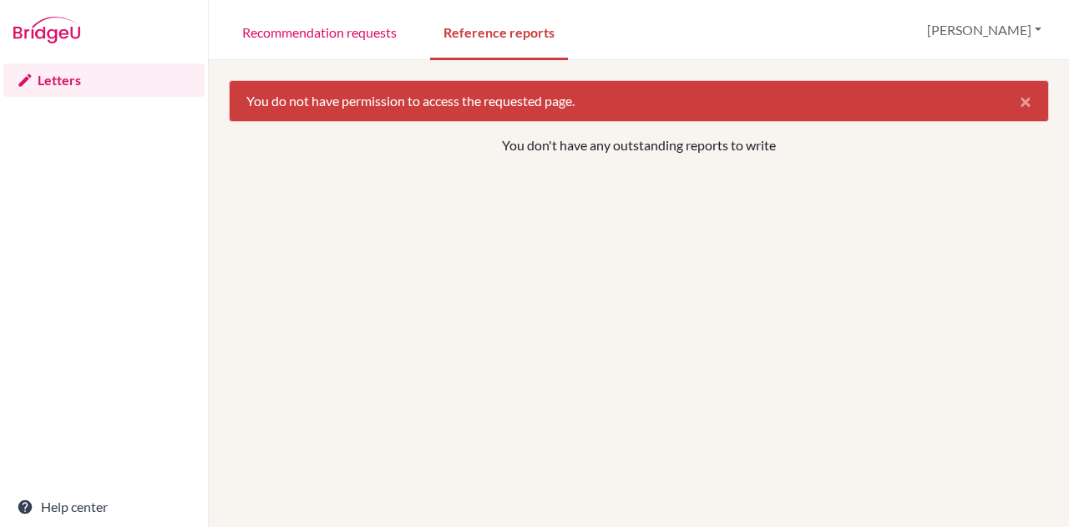 This screenshot has width=1069, height=527. I want to click on a: Recommendation requests, so click(319, 31).